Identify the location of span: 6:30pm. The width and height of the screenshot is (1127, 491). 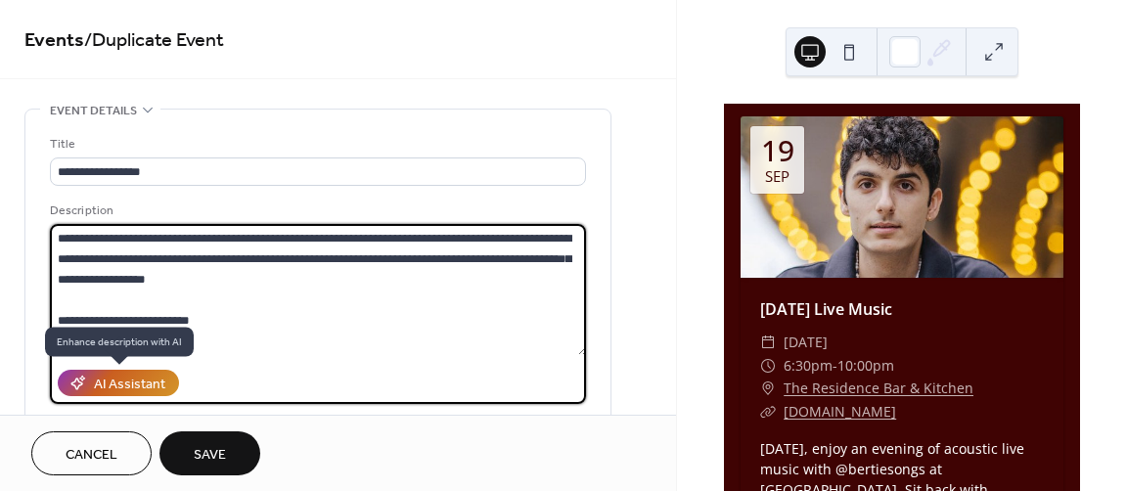
(808, 366).